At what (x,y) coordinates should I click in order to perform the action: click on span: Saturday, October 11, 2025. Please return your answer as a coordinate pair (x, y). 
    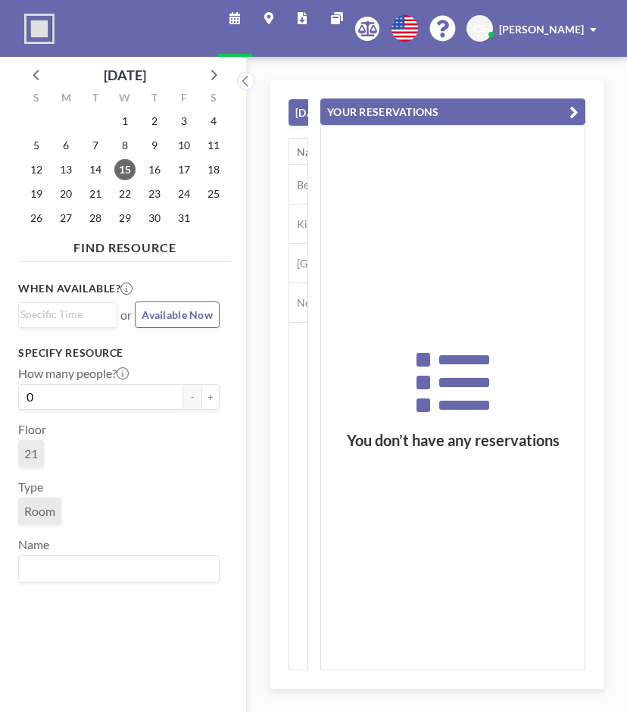
    Looking at the image, I should click on (213, 145).